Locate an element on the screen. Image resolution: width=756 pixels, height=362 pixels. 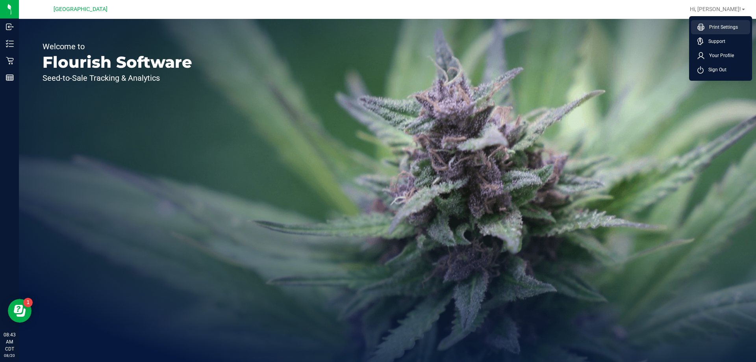
p: Flourish Software is located at coordinates (117, 62).